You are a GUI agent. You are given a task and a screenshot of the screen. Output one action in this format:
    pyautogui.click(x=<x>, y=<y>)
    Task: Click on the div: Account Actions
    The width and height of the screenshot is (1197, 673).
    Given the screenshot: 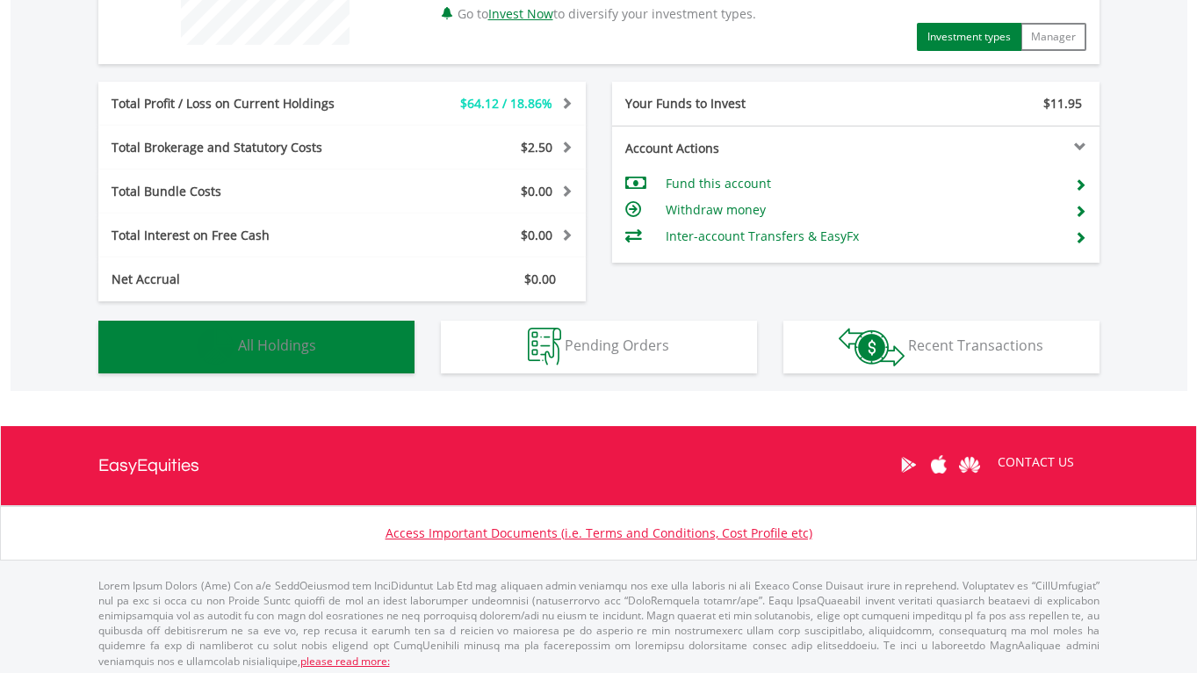 What is the action you would take?
    pyautogui.click(x=734, y=148)
    